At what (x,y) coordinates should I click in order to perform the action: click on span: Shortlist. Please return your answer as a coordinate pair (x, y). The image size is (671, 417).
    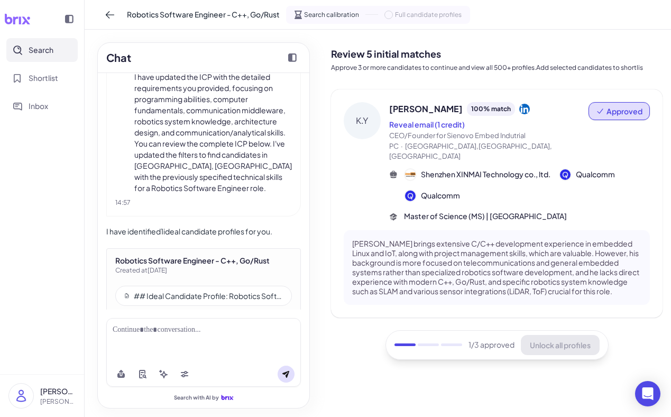
    Looking at the image, I should click on (43, 78).